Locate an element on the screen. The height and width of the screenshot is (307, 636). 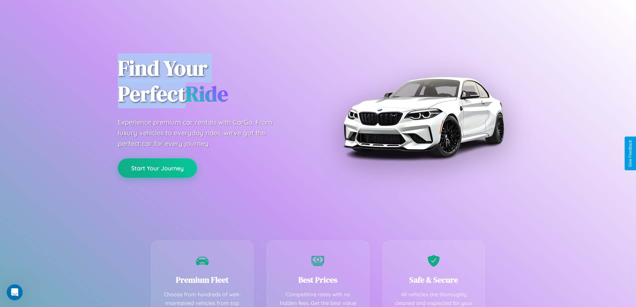
button: Start Your Journey is located at coordinates (157, 168).